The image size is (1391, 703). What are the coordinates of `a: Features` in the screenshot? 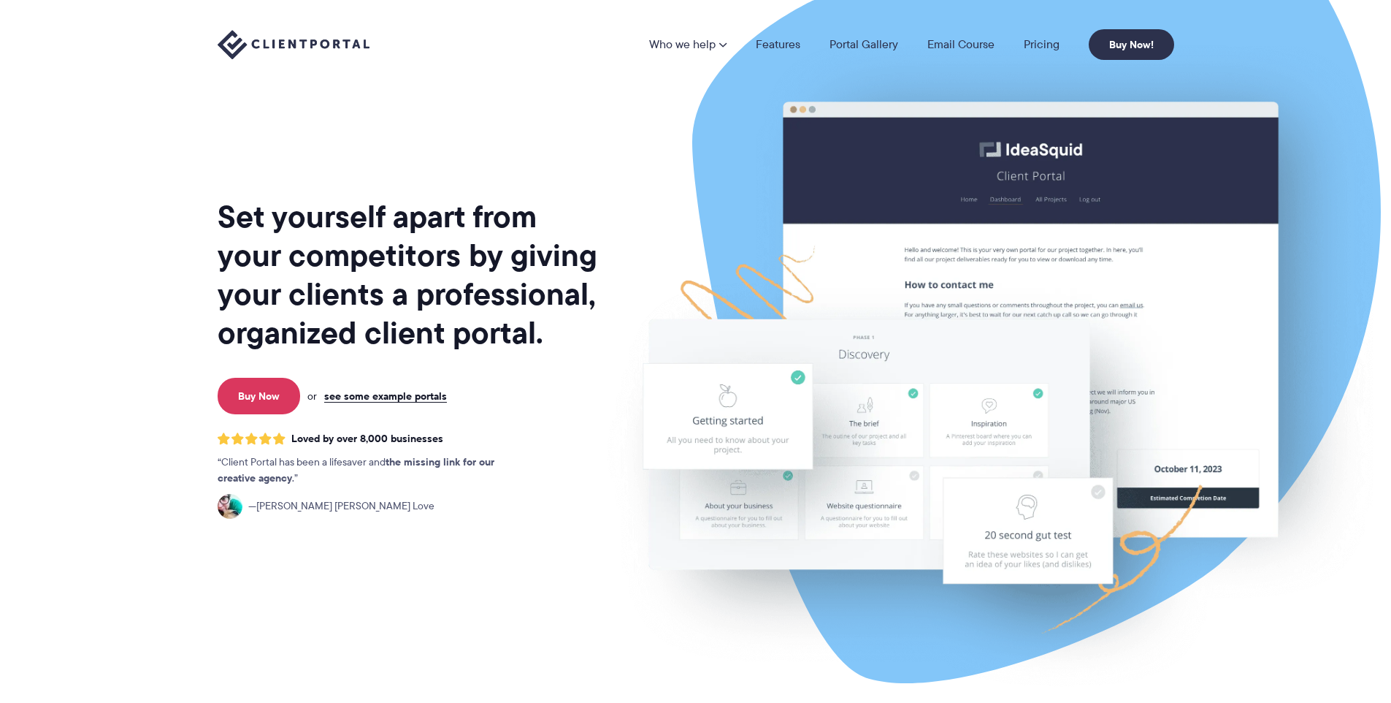 It's located at (778, 45).